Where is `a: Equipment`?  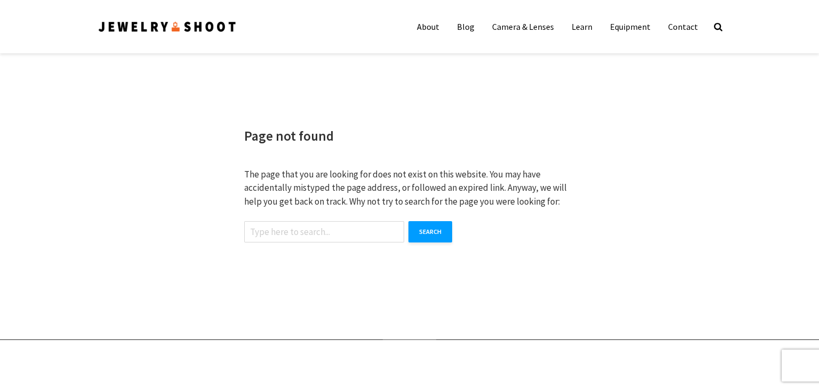
a: Equipment is located at coordinates (630, 27).